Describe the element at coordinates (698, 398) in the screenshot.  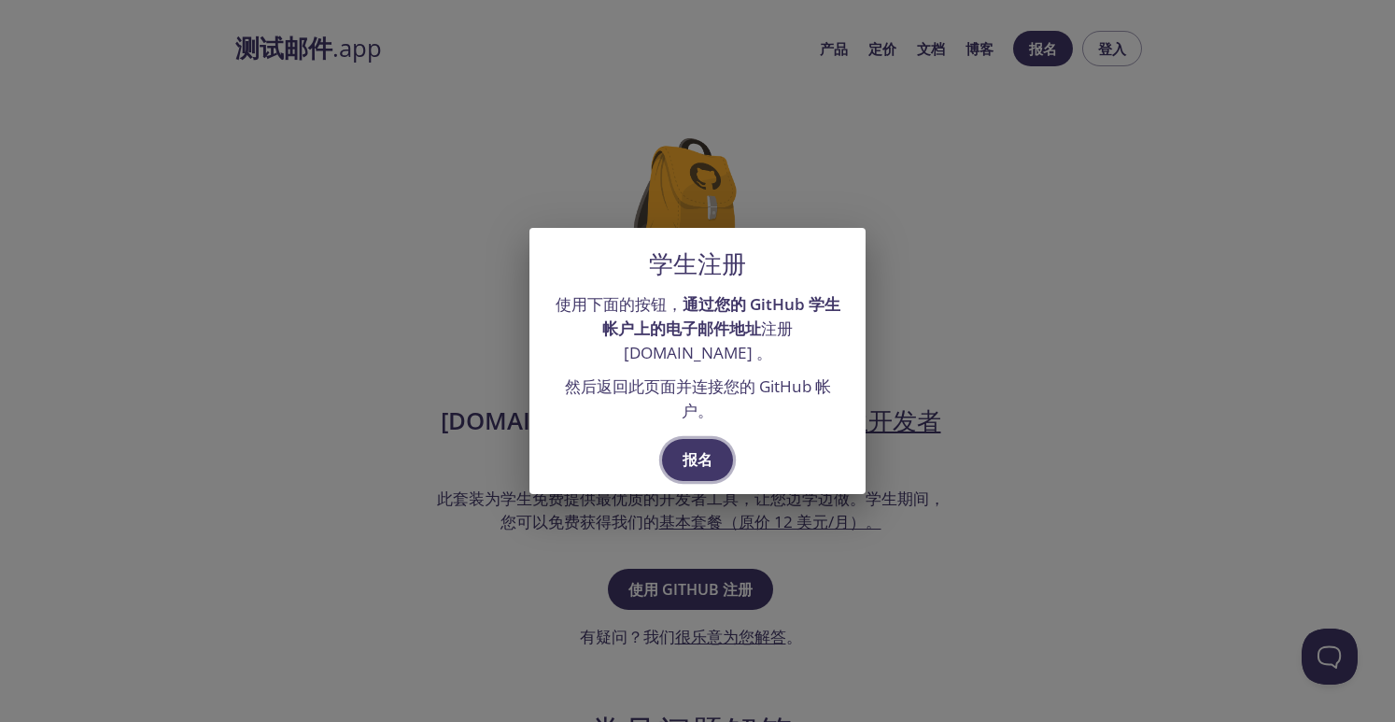
I see `font: 然后返回此页面并连接您的 GitHub 帐户。` at that location.